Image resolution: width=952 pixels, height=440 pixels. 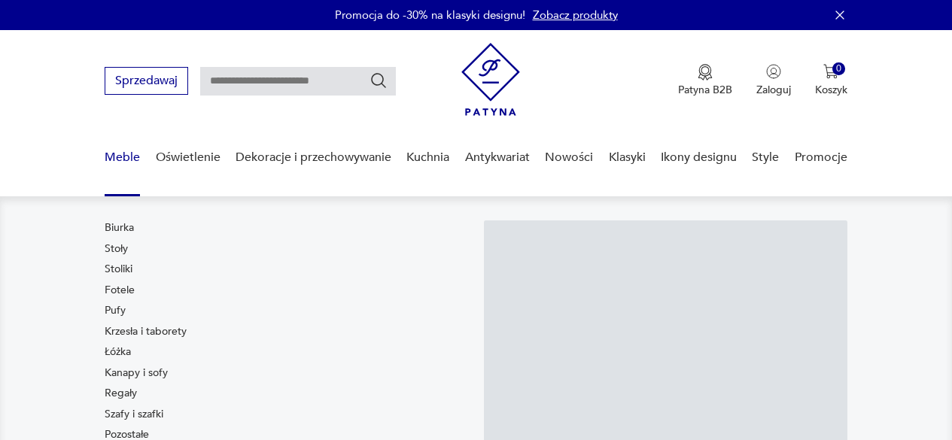 I want to click on img: Ikona koszyka, so click(x=831, y=71).